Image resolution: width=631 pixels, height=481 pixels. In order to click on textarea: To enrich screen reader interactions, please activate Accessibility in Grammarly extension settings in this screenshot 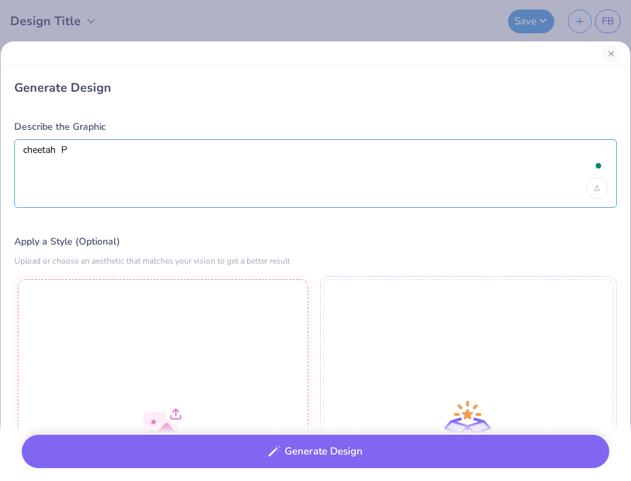, I will do `click(315, 161)`.